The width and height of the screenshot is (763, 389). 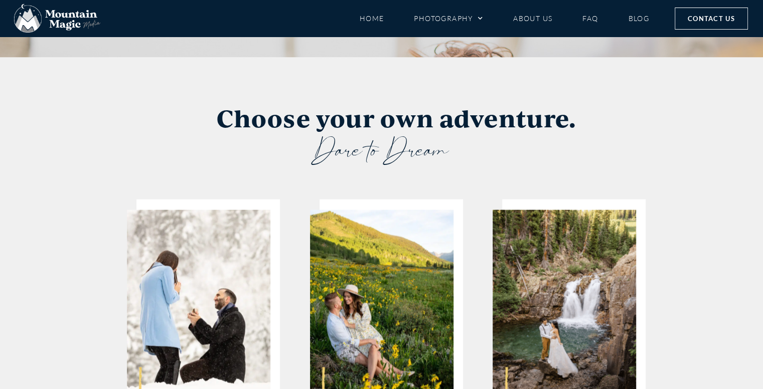 I want to click on a: About Us, so click(x=533, y=18).